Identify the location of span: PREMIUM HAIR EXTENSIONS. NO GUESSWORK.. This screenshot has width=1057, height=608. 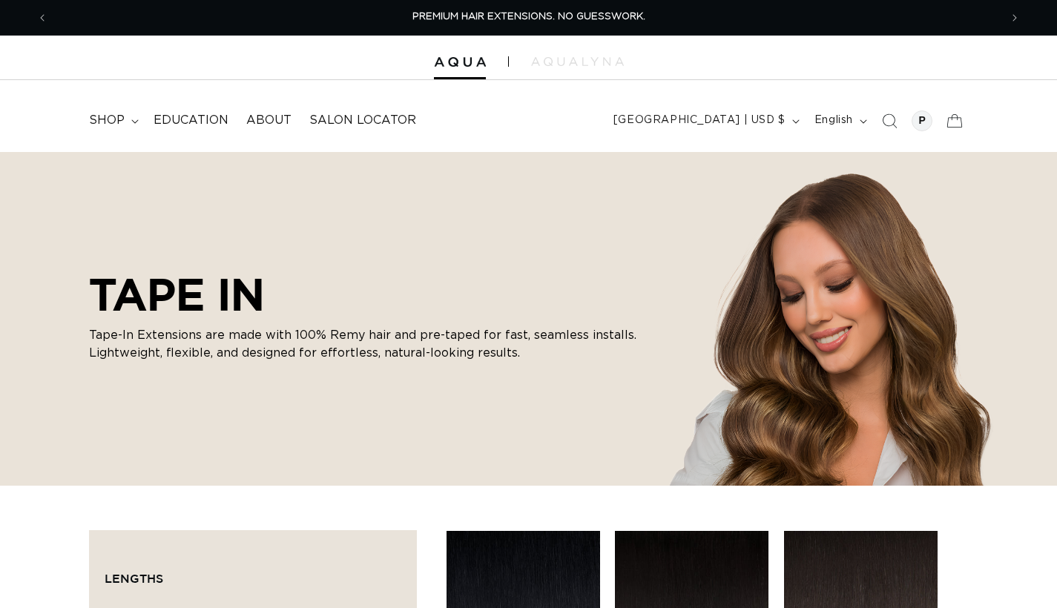
(529, 16).